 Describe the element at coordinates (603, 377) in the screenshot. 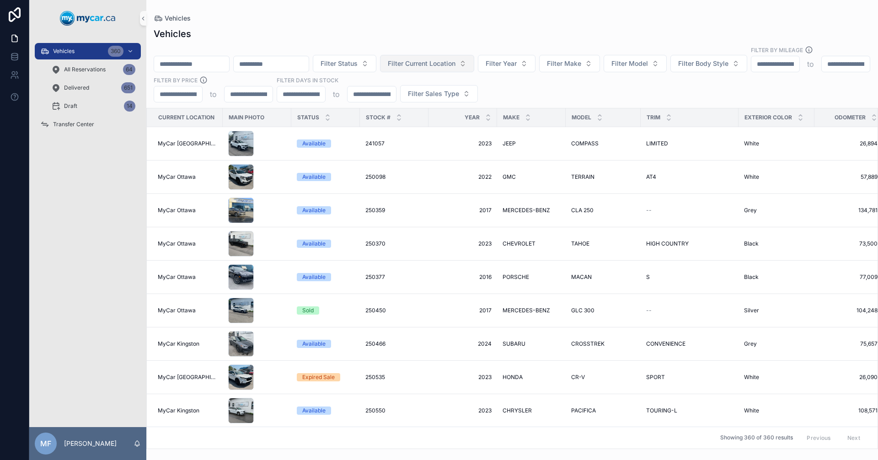

I see `a: CR-V` at that location.